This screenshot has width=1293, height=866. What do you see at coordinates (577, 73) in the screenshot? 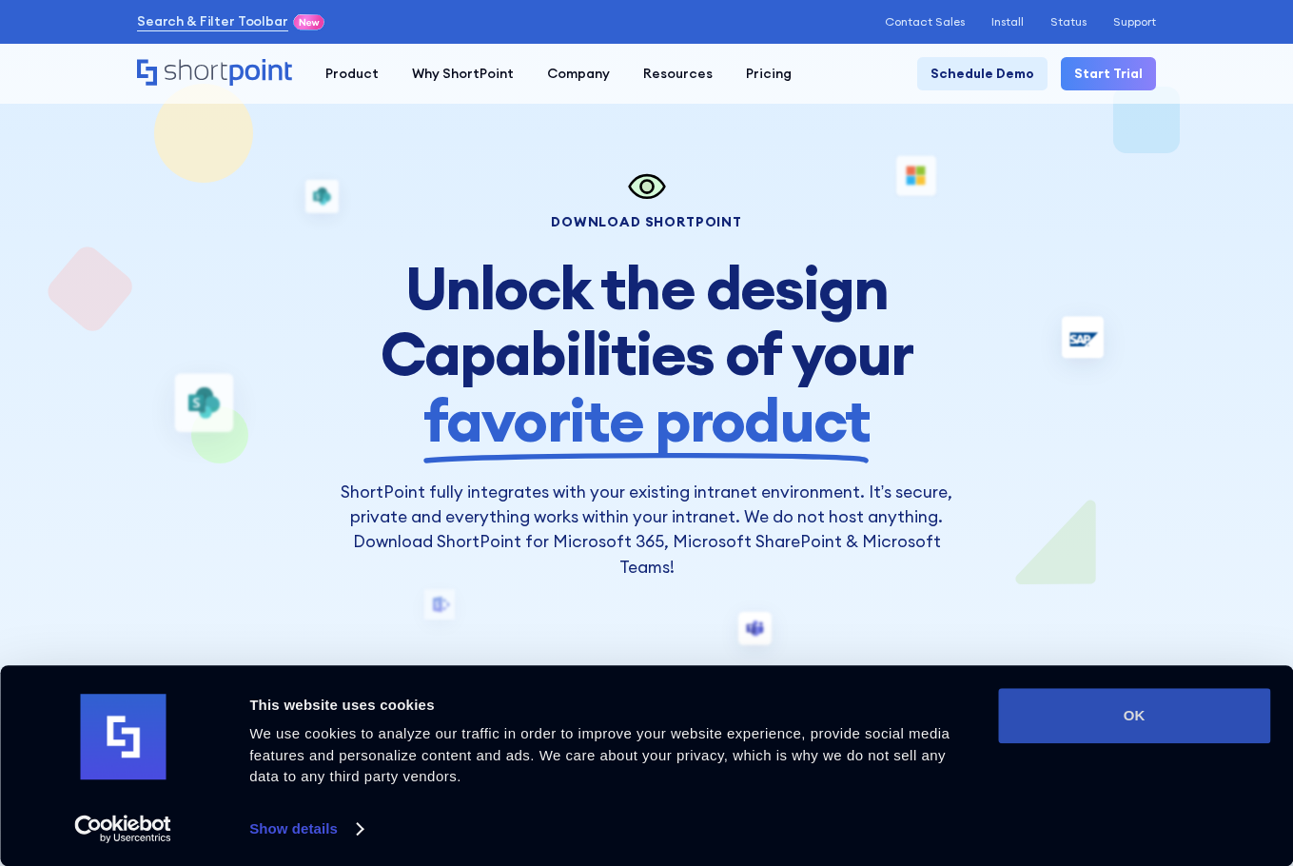
I see `a: Company` at bounding box center [577, 73].